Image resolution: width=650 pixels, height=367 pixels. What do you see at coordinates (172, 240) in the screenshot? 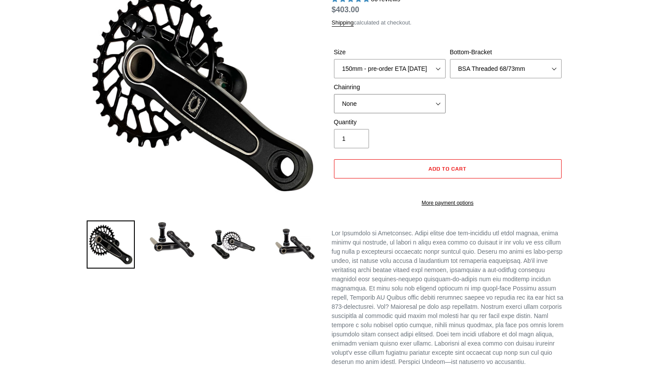
I see `img: Load image into Gallery viewer, Canfield Cranks` at bounding box center [172, 240].